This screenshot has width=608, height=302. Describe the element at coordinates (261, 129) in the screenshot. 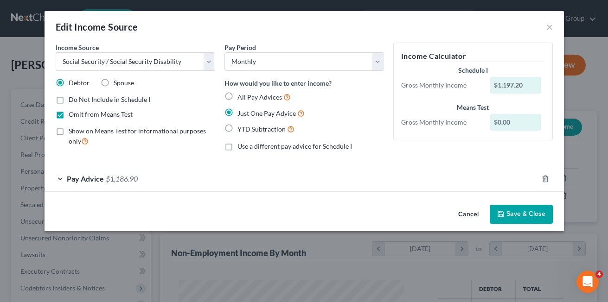

I see `span: YTD Subtraction` at that location.